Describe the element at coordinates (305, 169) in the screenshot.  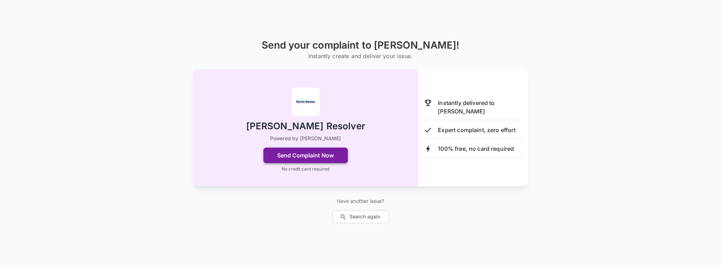
I see `p: No credit card required` at that location.